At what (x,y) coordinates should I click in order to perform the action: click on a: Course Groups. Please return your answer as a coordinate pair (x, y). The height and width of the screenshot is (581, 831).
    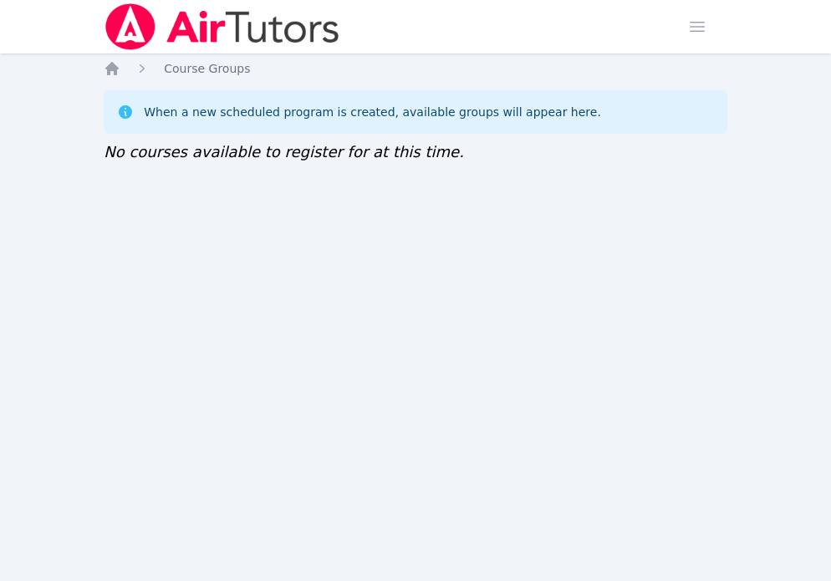
    Looking at the image, I should click on (206, 69).